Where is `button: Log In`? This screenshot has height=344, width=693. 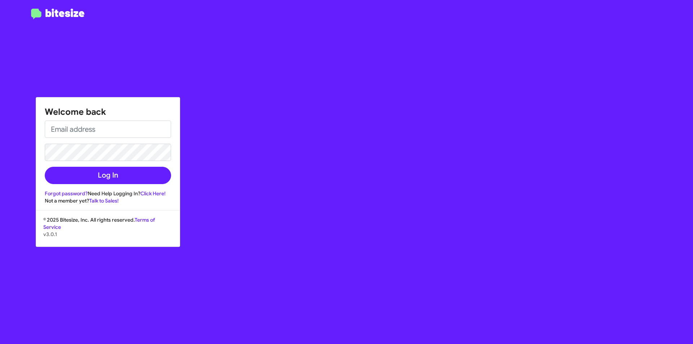
button: Log In is located at coordinates (108, 175).